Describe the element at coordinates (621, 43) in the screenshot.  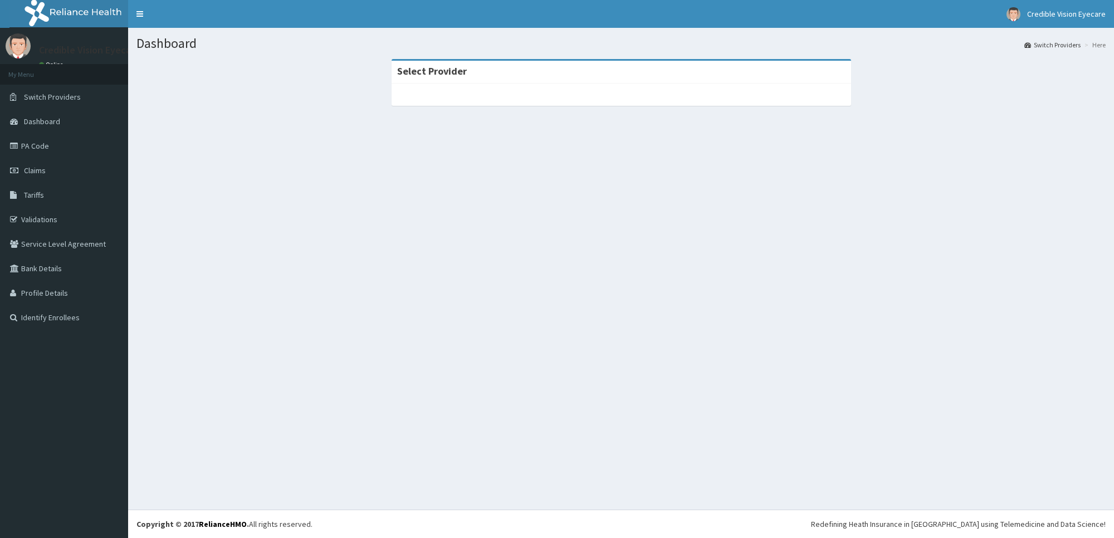
I see `h1: Dashboard` at that location.